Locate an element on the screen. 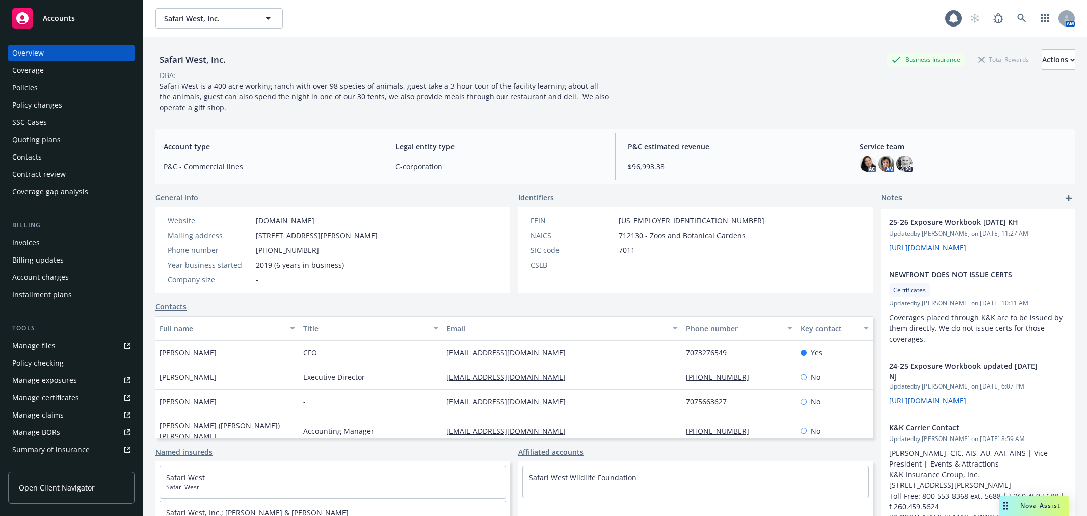 This screenshot has width=1087, height=516. a: Contract review is located at coordinates (71, 174).